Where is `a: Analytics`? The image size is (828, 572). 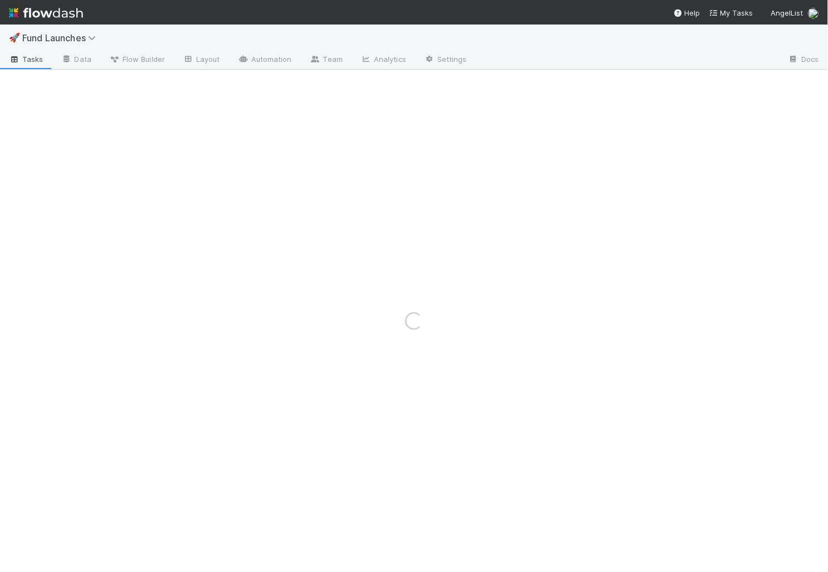
a: Analytics is located at coordinates (383, 60).